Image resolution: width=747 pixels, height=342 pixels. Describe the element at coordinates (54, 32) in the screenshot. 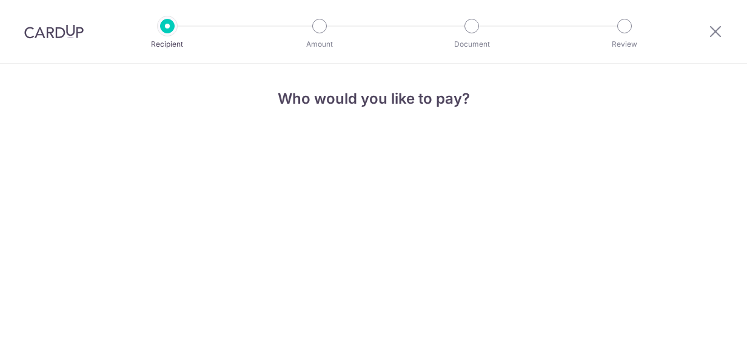

I see `img: CardUp` at that location.